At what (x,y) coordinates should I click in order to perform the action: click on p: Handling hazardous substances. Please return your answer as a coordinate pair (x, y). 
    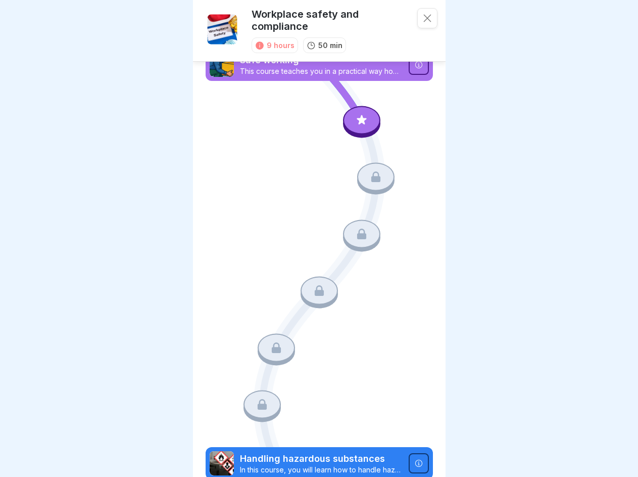
    Looking at the image, I should click on (321, 458).